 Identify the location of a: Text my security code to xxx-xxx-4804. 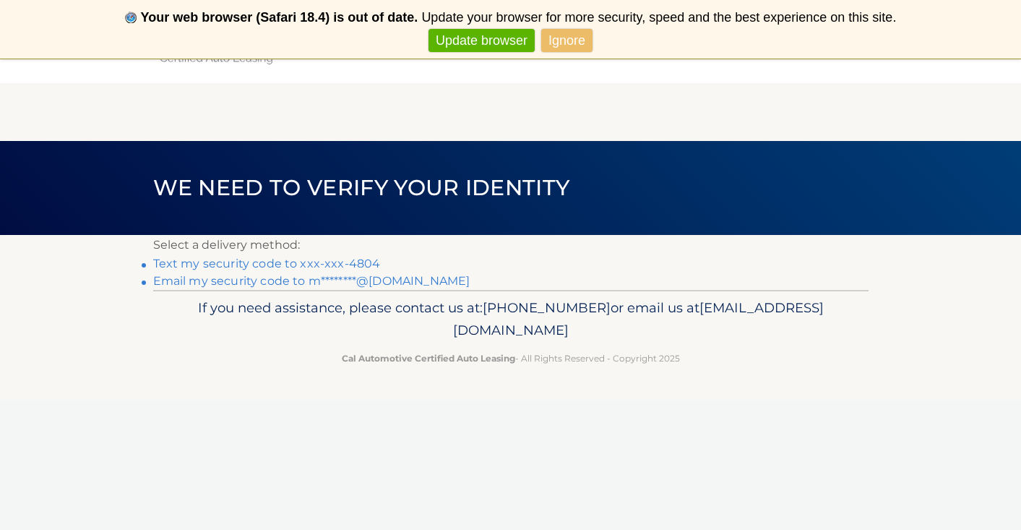
(267, 263).